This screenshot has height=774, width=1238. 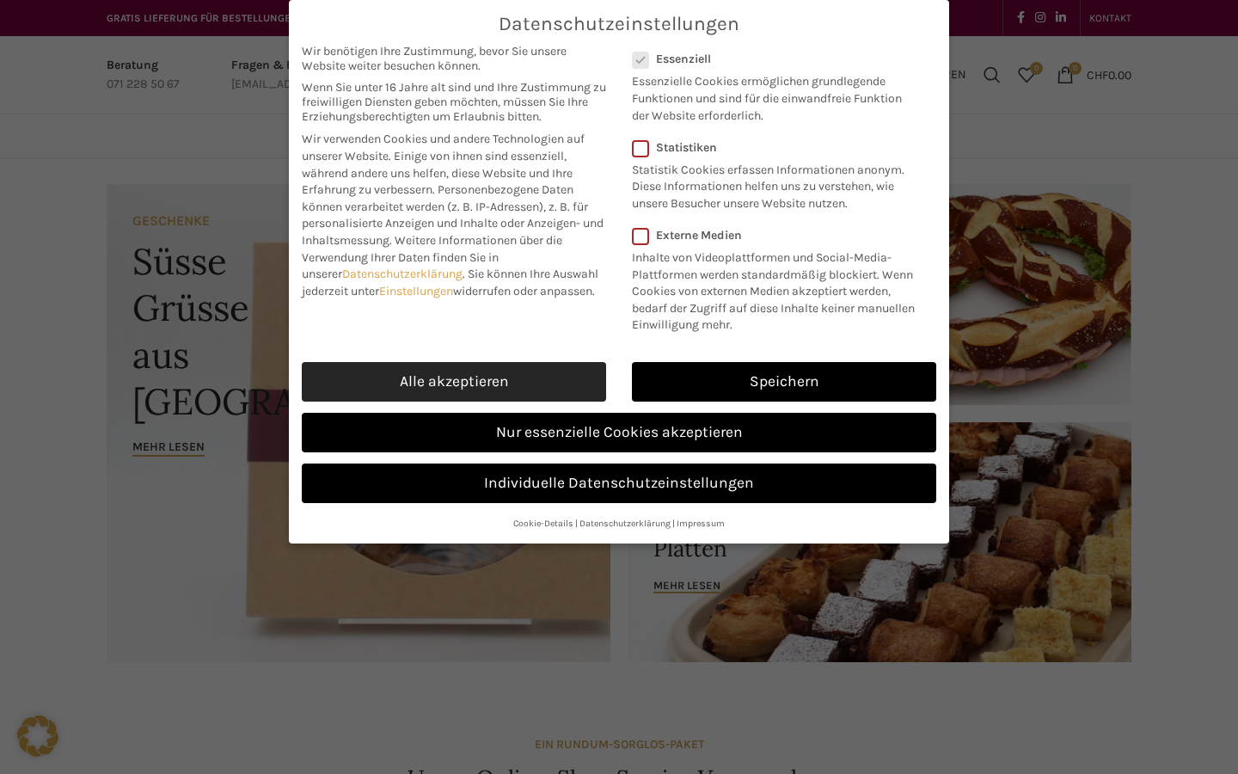 I want to click on span: Sie können Ihre Auswahl jederzeit unter widerrufen oder anpassen., so click(x=450, y=282).